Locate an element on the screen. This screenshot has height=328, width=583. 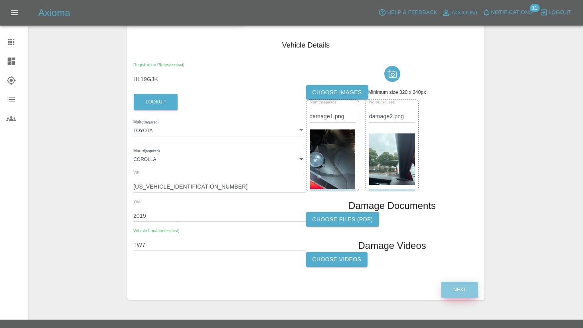
button: Next is located at coordinates (460, 290).